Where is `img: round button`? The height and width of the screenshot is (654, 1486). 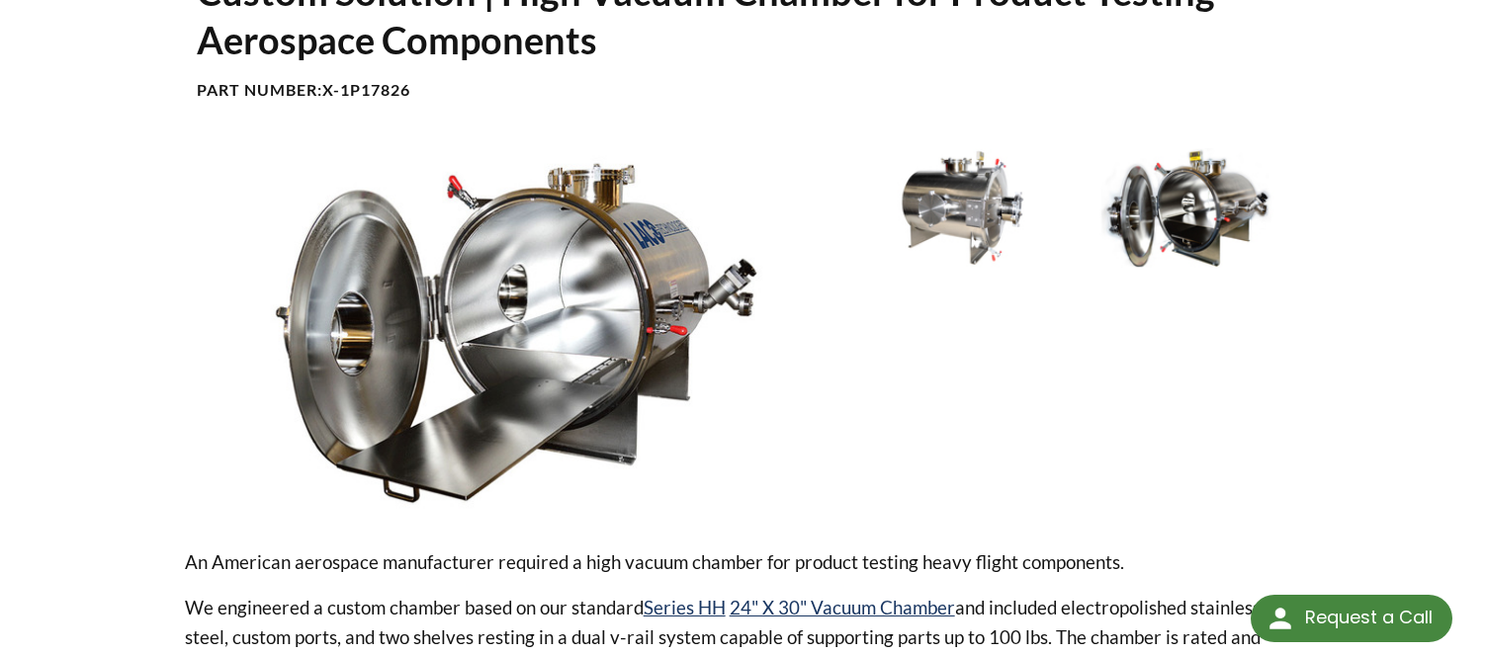
img: round button is located at coordinates (1280, 619).